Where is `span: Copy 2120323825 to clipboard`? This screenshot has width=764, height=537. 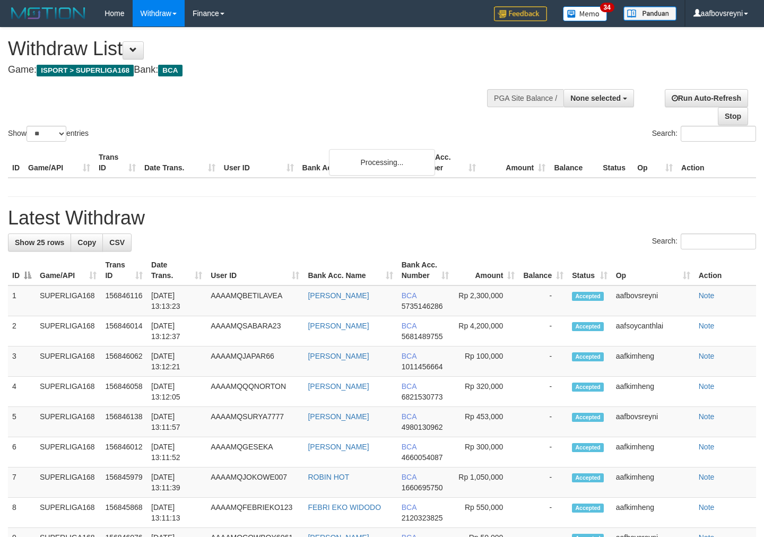 span: Copy 2120323825 to clipboard is located at coordinates (422, 518).